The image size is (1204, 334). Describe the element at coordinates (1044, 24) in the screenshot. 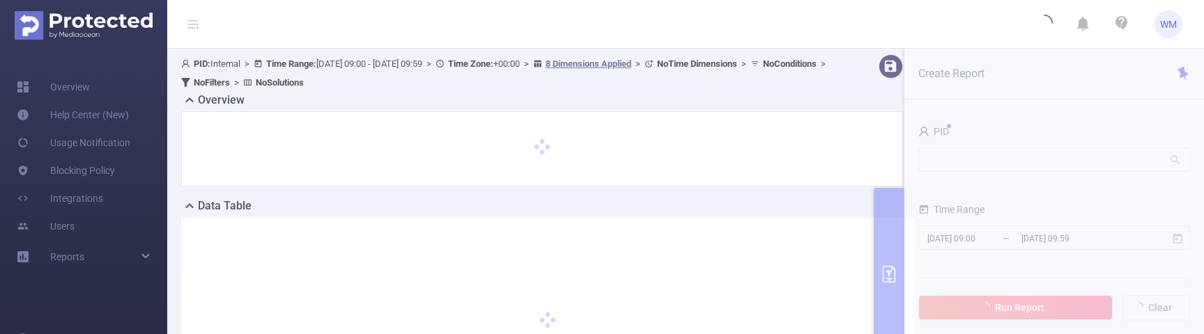

I see `i: icon: loading` at that location.